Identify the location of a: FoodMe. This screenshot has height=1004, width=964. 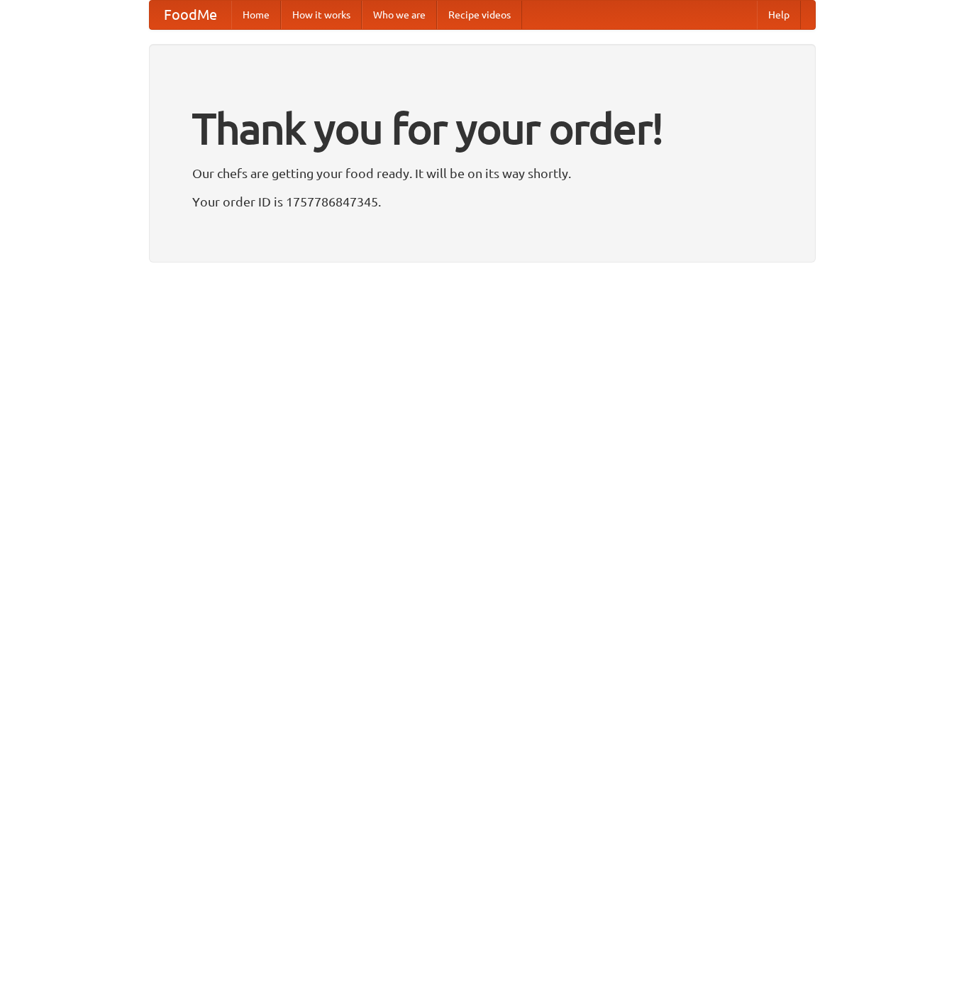
(190, 15).